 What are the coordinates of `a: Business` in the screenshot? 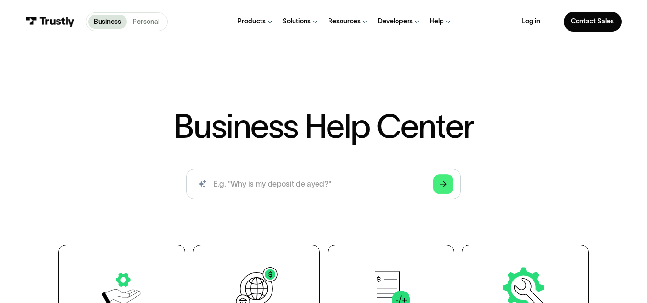 It's located at (107, 22).